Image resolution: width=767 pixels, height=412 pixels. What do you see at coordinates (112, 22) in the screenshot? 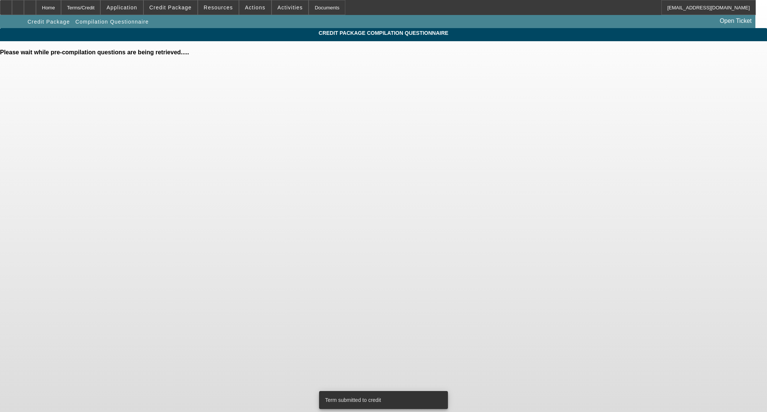
I see `button: Compilation Questionnaire` at bounding box center [112, 22].